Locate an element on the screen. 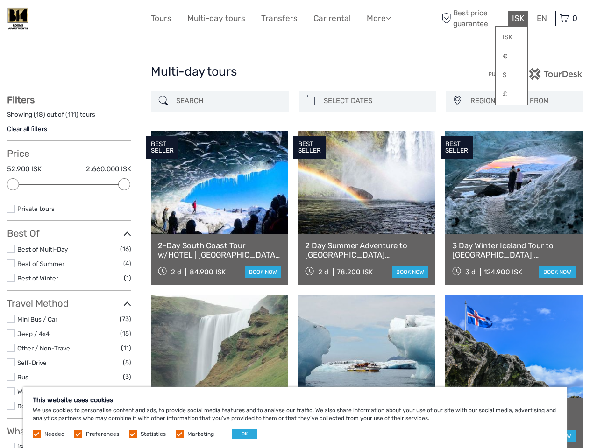 The height and width of the screenshot is (448, 590). a: Private tours is located at coordinates (36, 209).